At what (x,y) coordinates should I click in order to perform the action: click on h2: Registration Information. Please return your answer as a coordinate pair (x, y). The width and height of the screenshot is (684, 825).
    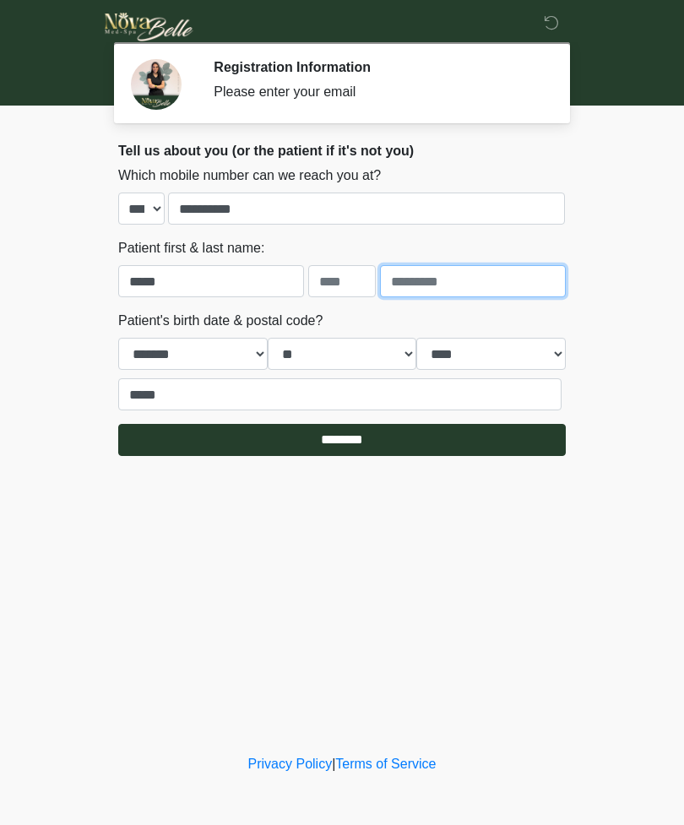
    Looking at the image, I should click on (377, 67).